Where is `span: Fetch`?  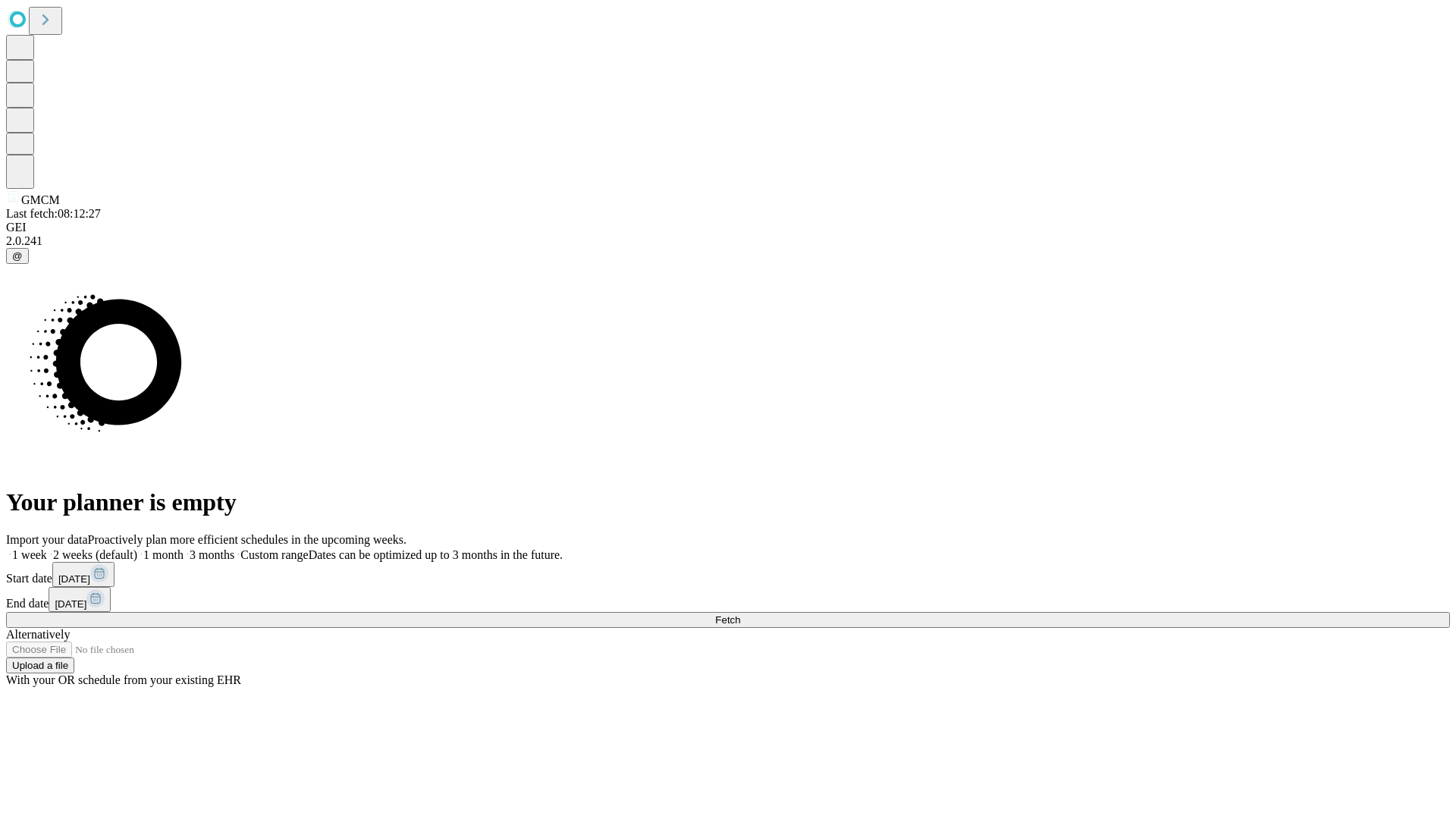
span: Fetch is located at coordinates (728, 620).